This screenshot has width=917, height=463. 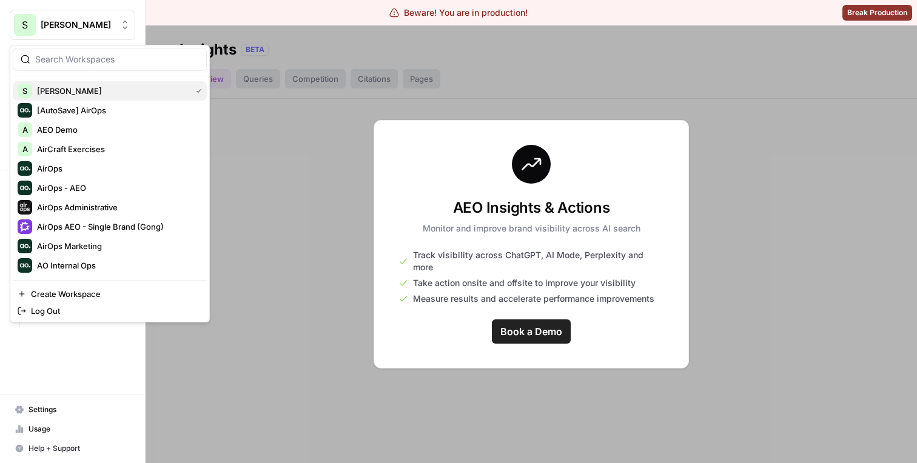 What do you see at coordinates (117, 149) in the screenshot?
I see `span: AirCraft Exercises` at bounding box center [117, 149].